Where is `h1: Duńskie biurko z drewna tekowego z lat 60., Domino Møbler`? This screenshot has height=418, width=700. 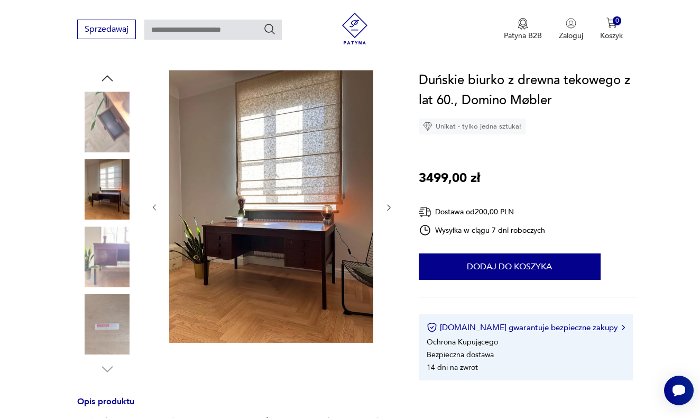 h1: Duńskie biurko z drewna tekowego z lat 60., Domino Møbler is located at coordinates (528, 90).